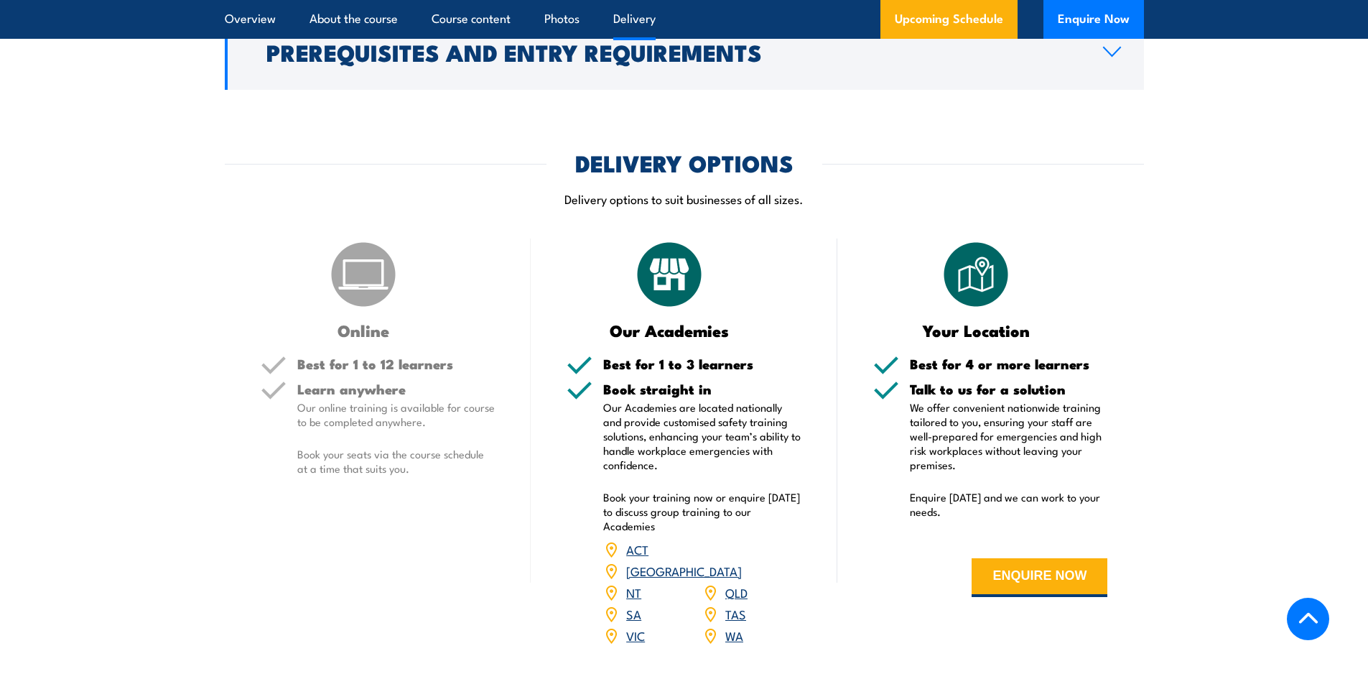 The height and width of the screenshot is (679, 1368). I want to click on h5: Best for 1 to 3 learners, so click(702, 363).